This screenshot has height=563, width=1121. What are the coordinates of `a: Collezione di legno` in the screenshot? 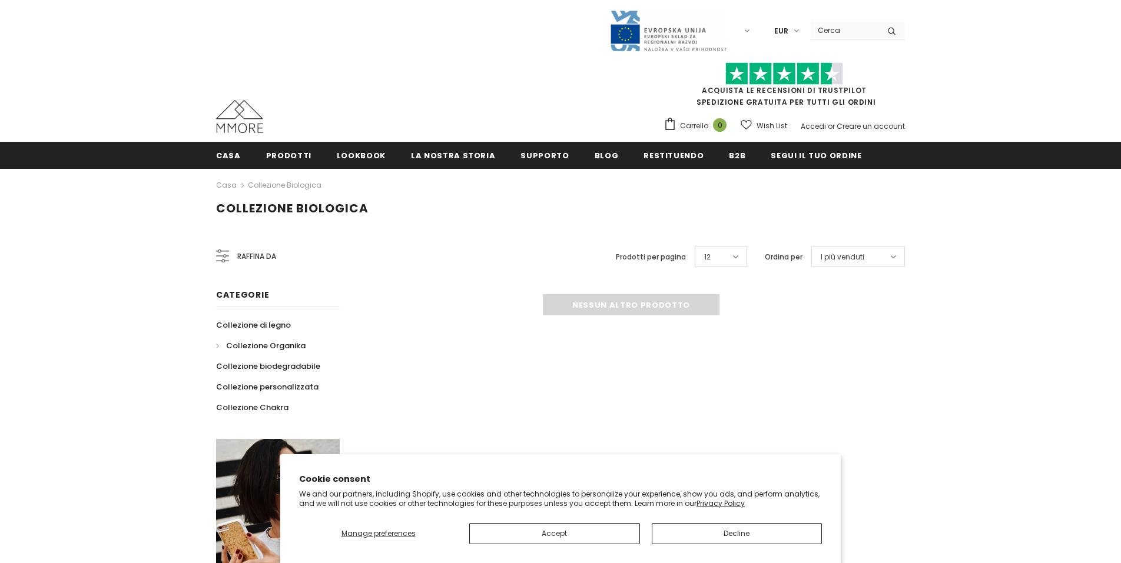 It's located at (253, 325).